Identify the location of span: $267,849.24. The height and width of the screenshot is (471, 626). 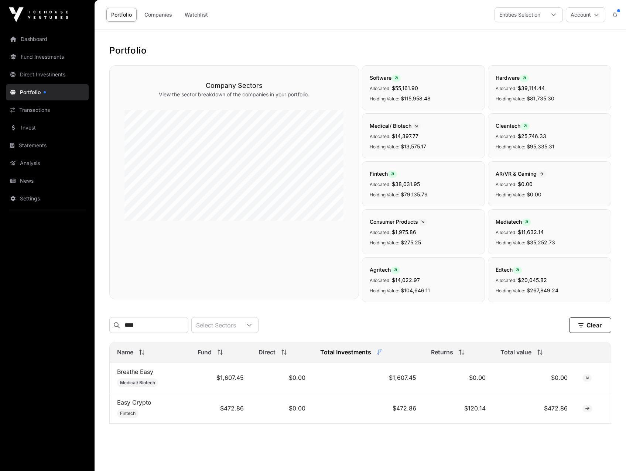
(543, 290).